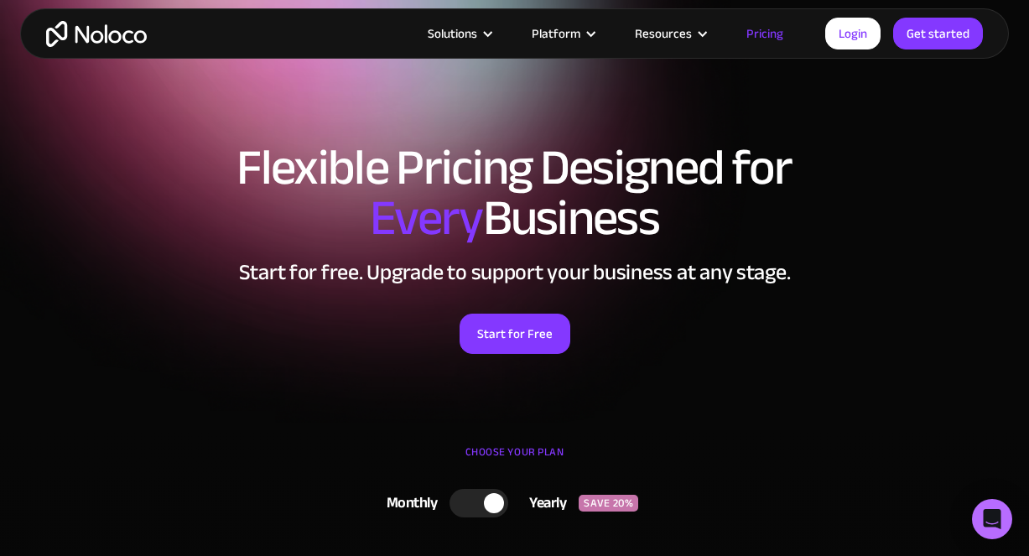  Describe the element at coordinates (514, 460) in the screenshot. I see `div: CHOOSE YOUR PLAN` at that location.